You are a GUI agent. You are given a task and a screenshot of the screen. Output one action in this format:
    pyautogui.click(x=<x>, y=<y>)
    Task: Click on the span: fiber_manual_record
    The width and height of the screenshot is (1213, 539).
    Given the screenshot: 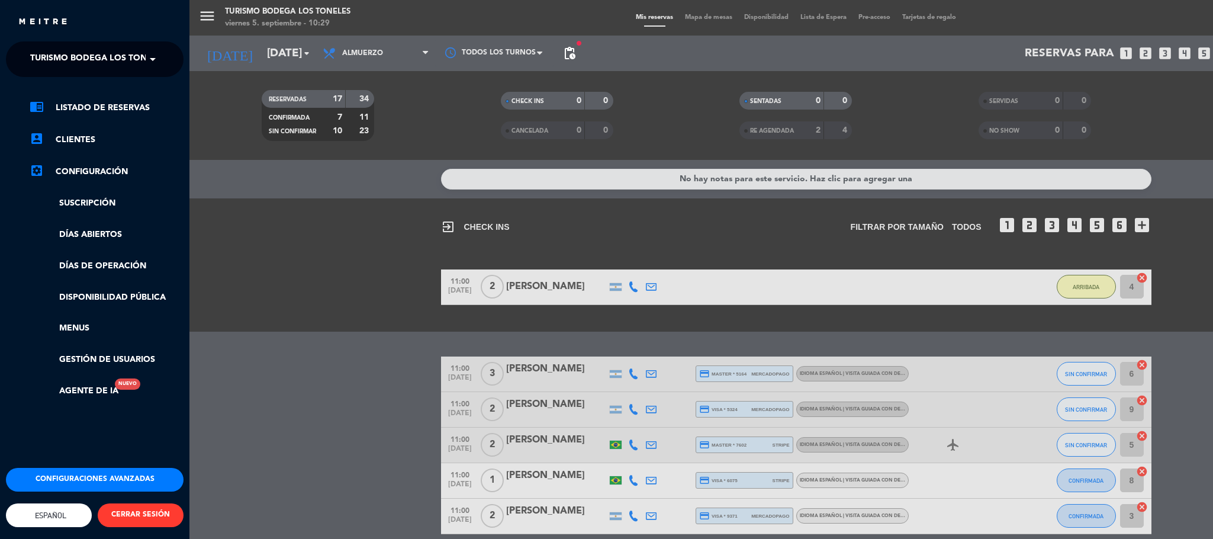 What is the action you would take?
    pyautogui.click(x=579, y=43)
    